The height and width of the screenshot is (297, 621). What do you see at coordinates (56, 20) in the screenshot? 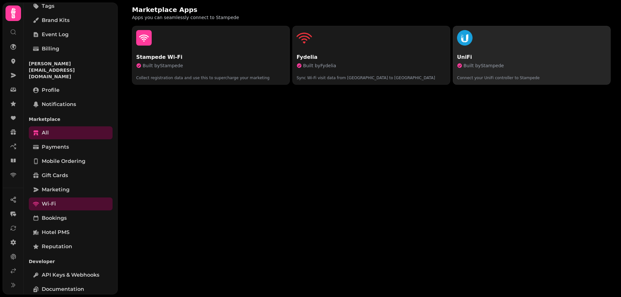
I see `span: Brand Kits` at bounding box center [56, 20].